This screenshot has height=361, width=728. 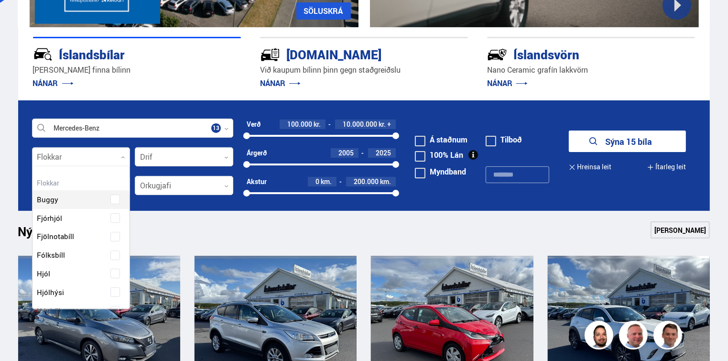 What do you see at coordinates (439, 155) in the screenshot?
I see `label: 100% Lán` at bounding box center [439, 155].